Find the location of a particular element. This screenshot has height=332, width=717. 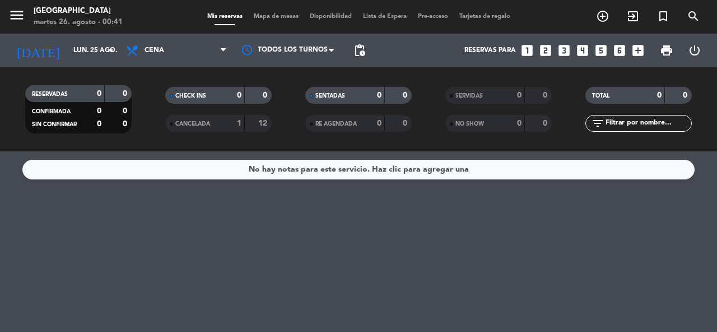

div: LOG OUT is located at coordinates (695, 50).